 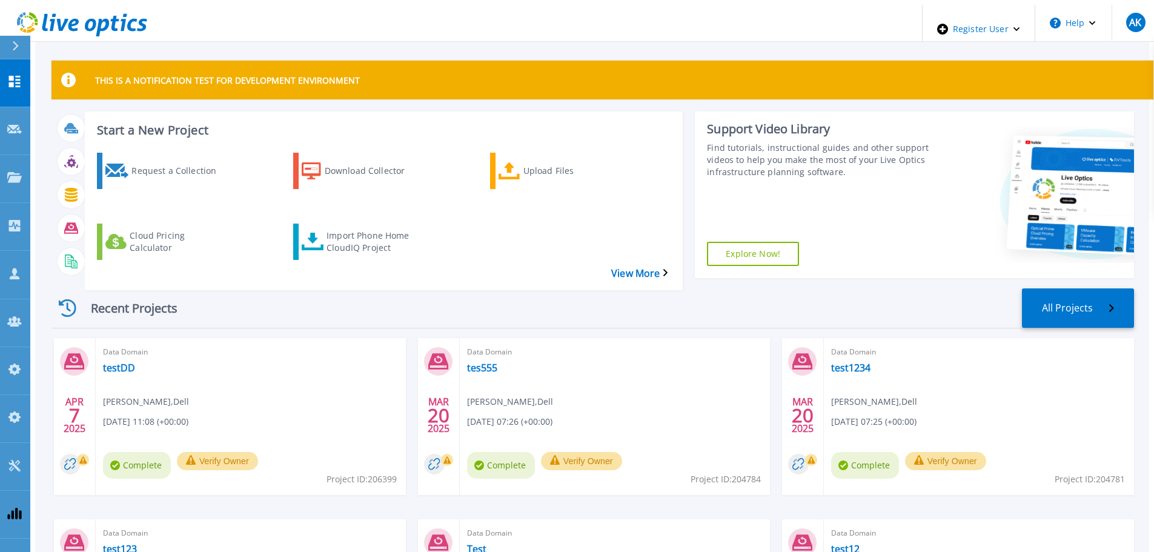 I want to click on button: Help, so click(x=1073, y=23).